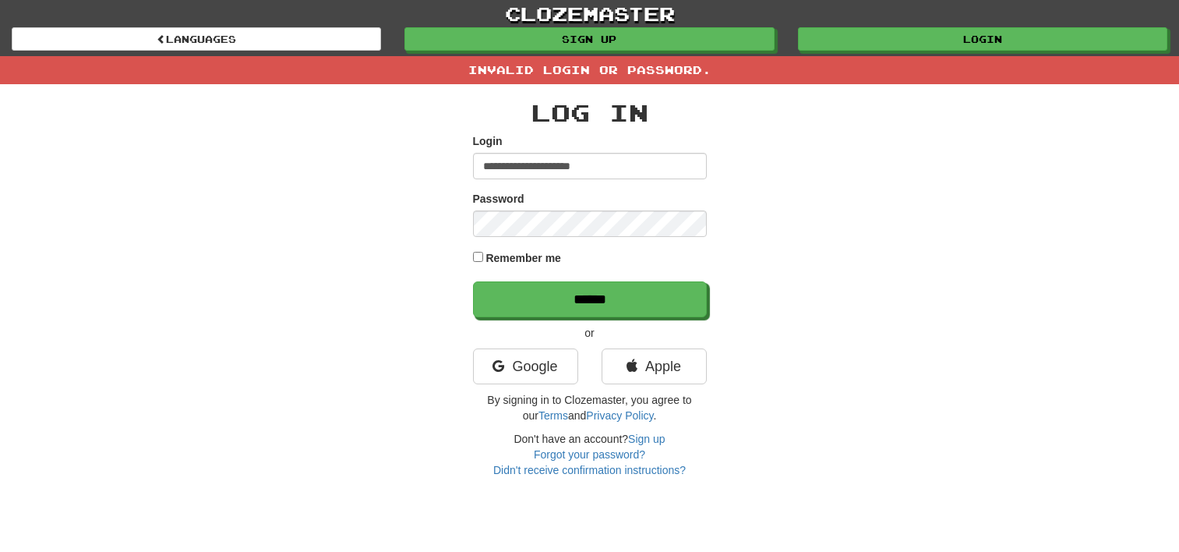  What do you see at coordinates (525, 366) in the screenshot?
I see `a: Google` at bounding box center [525, 366].